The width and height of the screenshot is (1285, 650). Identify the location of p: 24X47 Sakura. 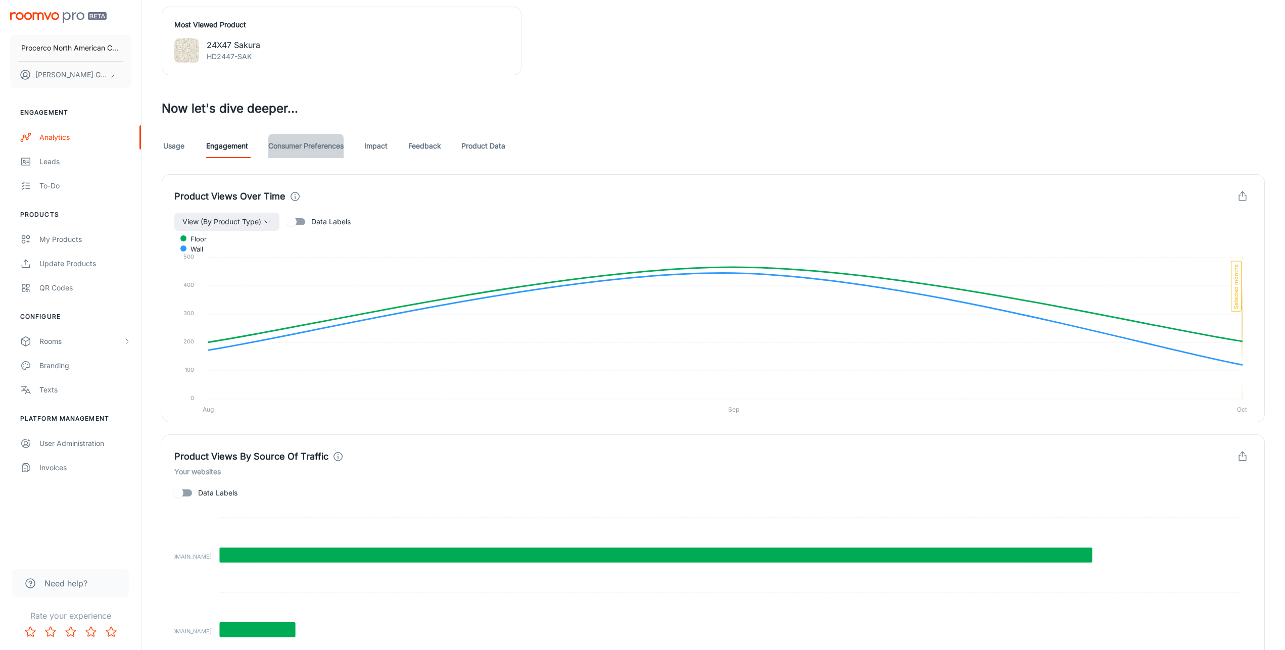
(233, 45).